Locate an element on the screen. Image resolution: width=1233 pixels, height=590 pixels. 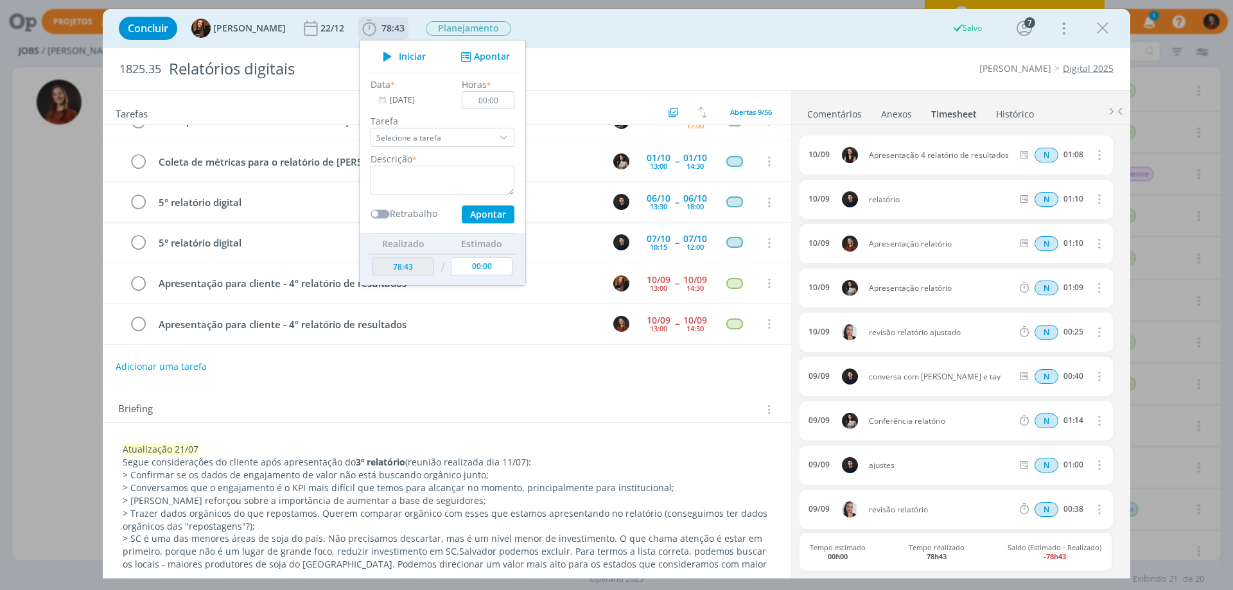
span: Apresentação 4 relatório de resultados is located at coordinates (940, 155).